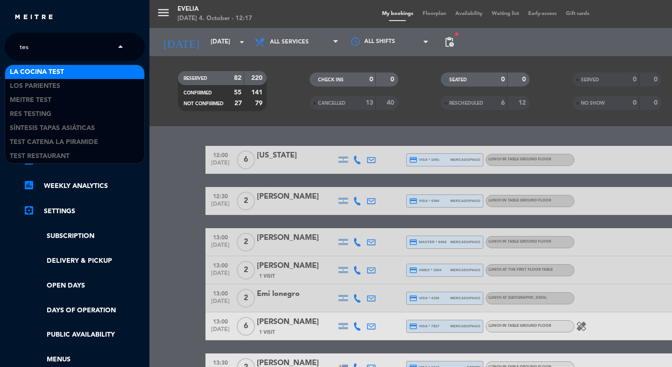  Describe the element at coordinates (84, 261) in the screenshot. I see `a: Delivery & Pickup` at that location.